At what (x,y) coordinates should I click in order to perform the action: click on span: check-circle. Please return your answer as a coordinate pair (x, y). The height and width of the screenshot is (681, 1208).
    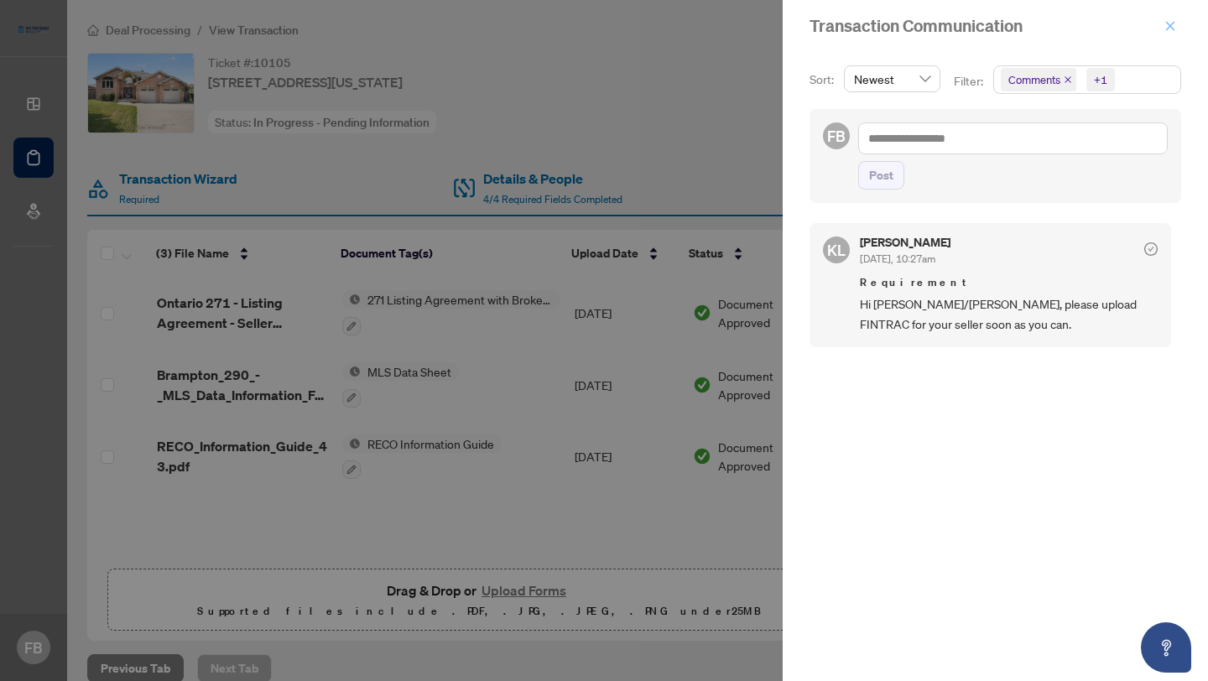
    Looking at the image, I should click on (1151, 249).